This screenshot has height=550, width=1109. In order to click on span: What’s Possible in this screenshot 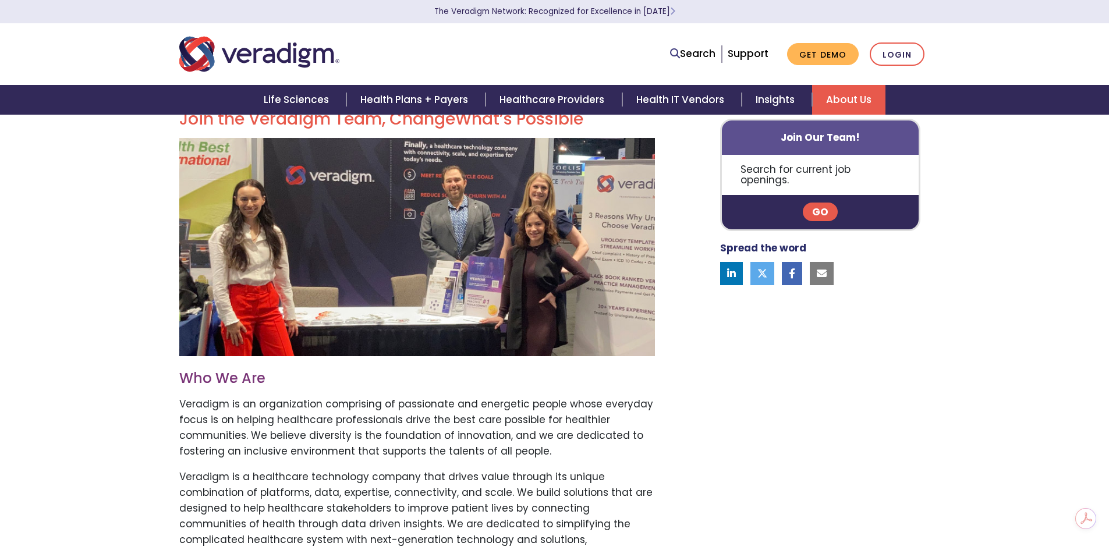, I will do `click(519, 119)`.